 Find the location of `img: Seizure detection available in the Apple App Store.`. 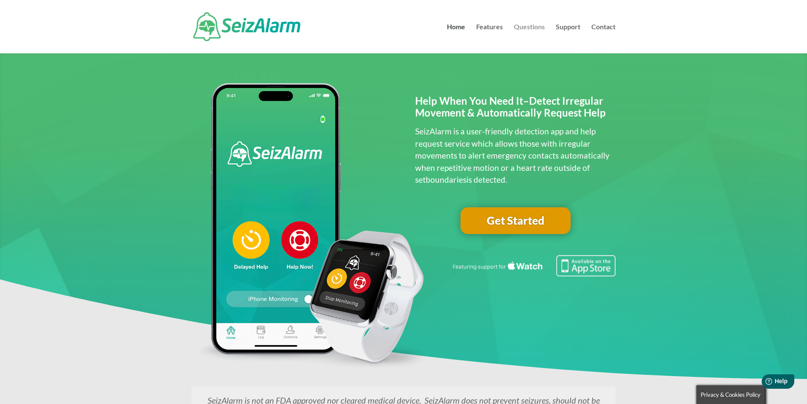

img: Seizure detection available in the Apple App Store. is located at coordinates (533, 266).